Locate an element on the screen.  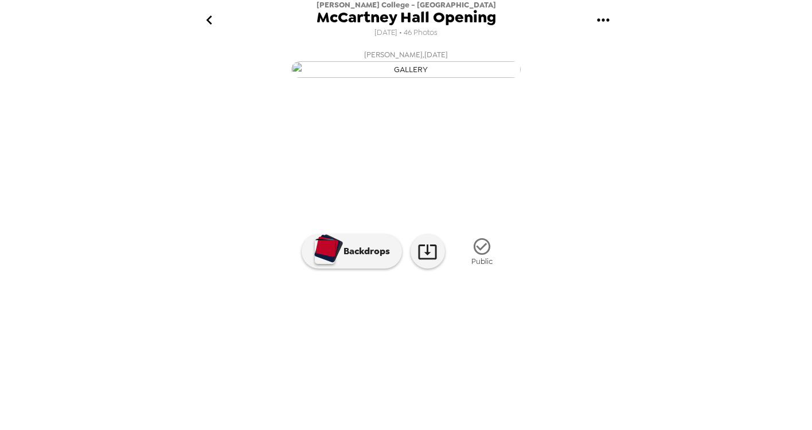
span: McCartney Hall Opening is located at coordinates (406, 17).